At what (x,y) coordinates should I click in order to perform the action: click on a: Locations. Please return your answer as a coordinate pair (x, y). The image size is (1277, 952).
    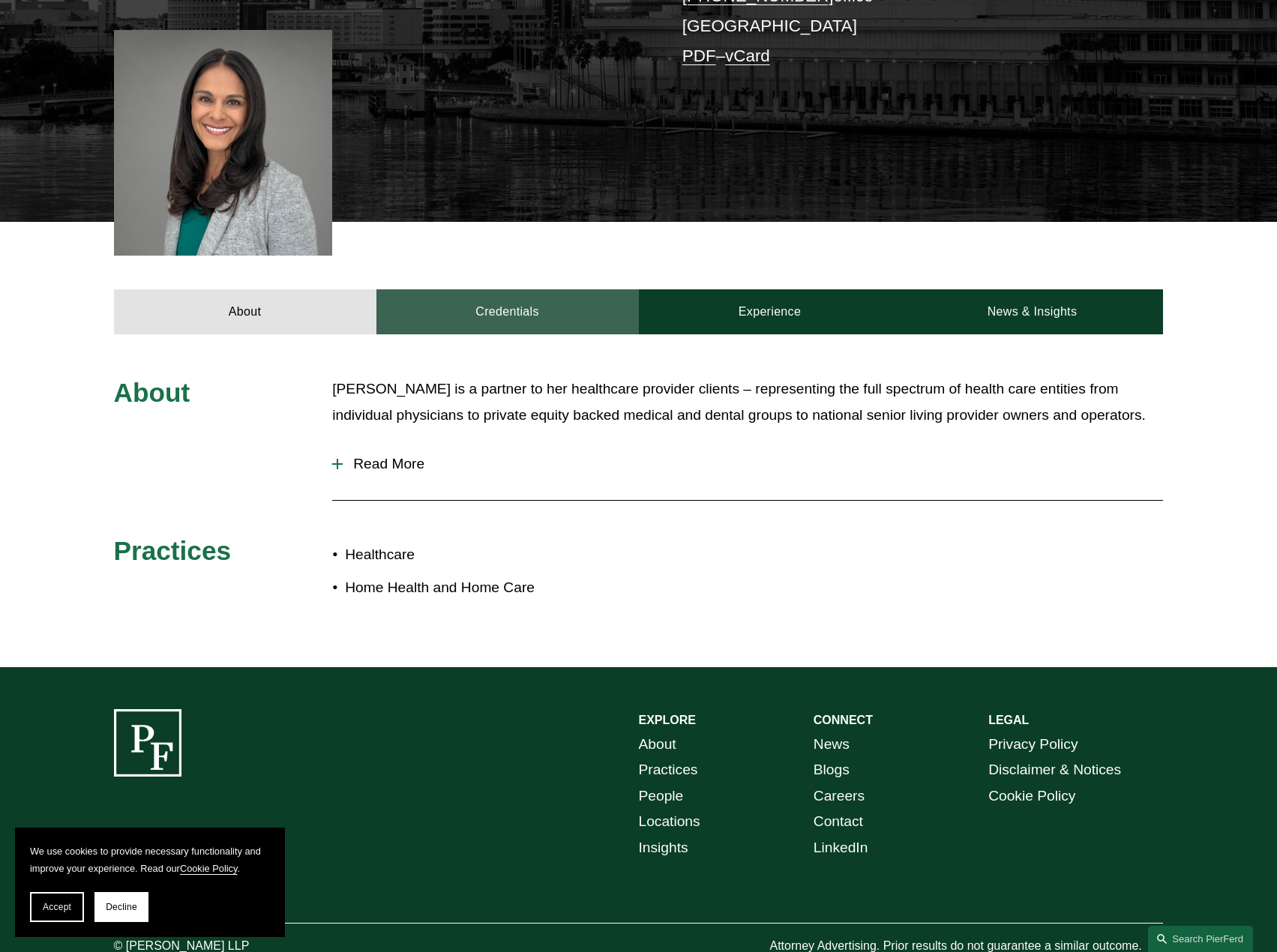
    Looking at the image, I should click on (670, 822).